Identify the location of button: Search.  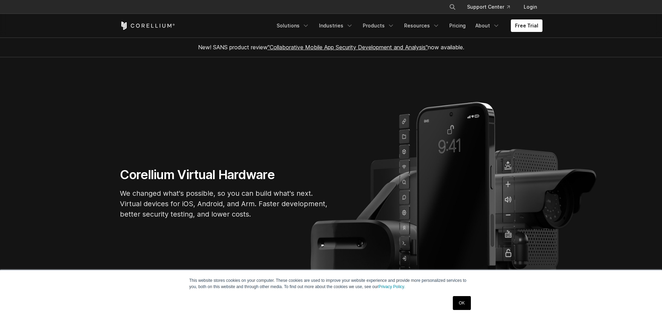
(453, 7).